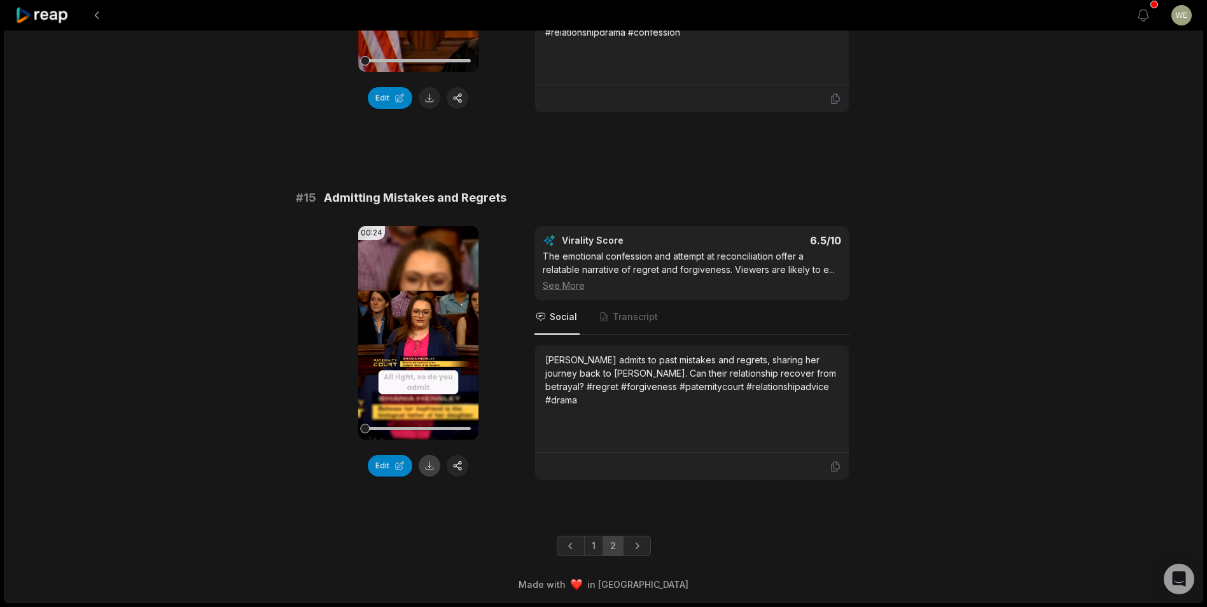  What do you see at coordinates (604, 546) in the screenshot?
I see `ul: Pagination` at bounding box center [604, 546].